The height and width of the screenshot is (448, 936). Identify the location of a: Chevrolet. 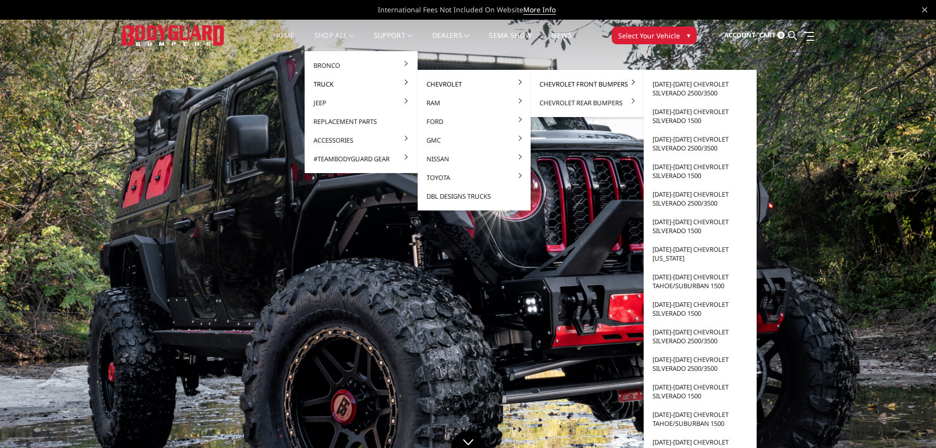
(474, 84).